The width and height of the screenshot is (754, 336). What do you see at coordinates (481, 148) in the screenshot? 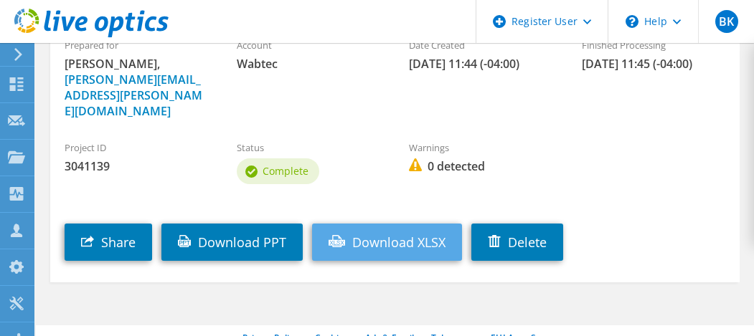
I see `label: Warnings` at bounding box center [481, 148].